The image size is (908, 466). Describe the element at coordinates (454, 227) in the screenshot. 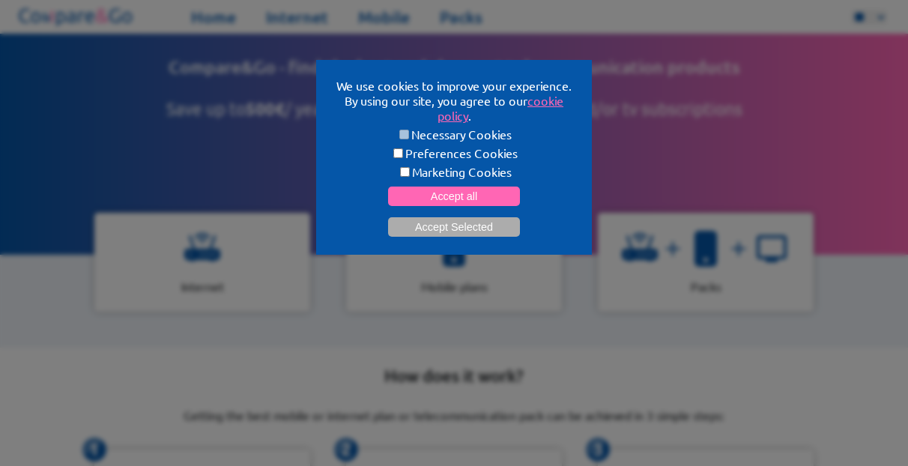

I see `button: Accept Selected` at that location.